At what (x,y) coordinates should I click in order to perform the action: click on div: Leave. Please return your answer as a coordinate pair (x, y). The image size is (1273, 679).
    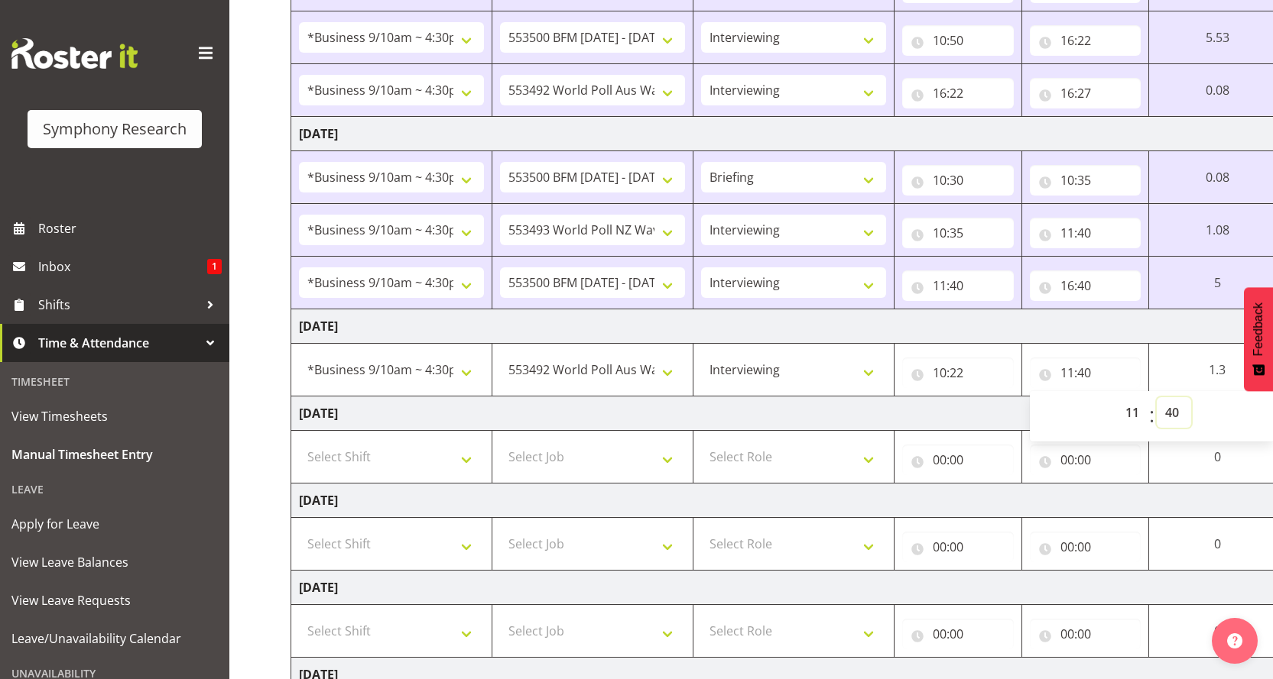
    Looking at the image, I should click on (115, 489).